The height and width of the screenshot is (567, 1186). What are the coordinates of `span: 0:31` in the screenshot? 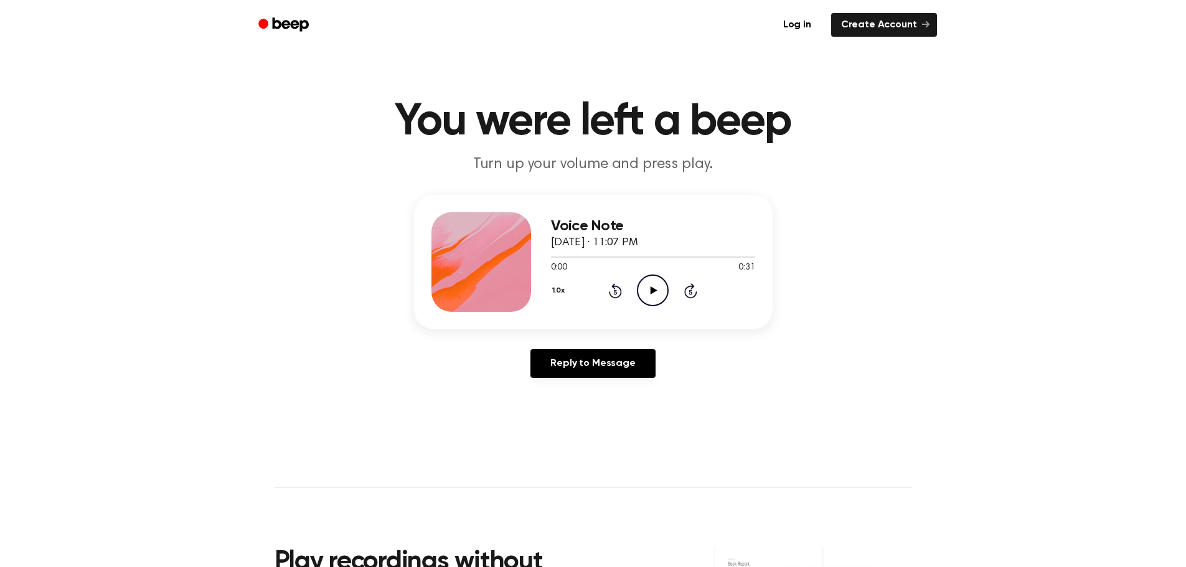 It's located at (747, 268).